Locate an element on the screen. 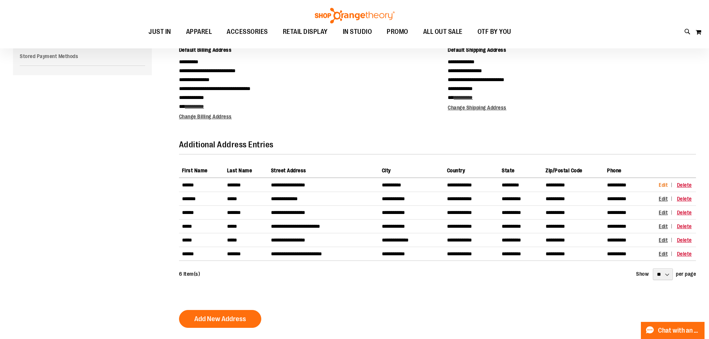 This screenshot has width=709, height=339. th: City is located at coordinates (411, 170).